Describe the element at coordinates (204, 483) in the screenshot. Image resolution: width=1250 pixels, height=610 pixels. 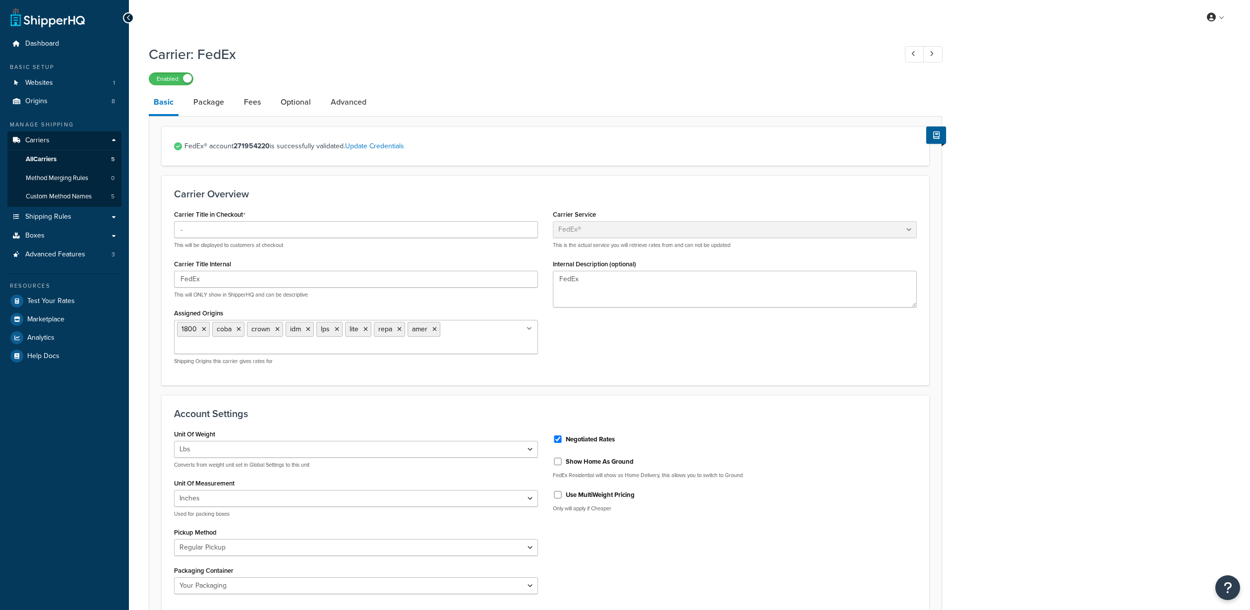
I see `label: Unit Of Measurement` at that location.